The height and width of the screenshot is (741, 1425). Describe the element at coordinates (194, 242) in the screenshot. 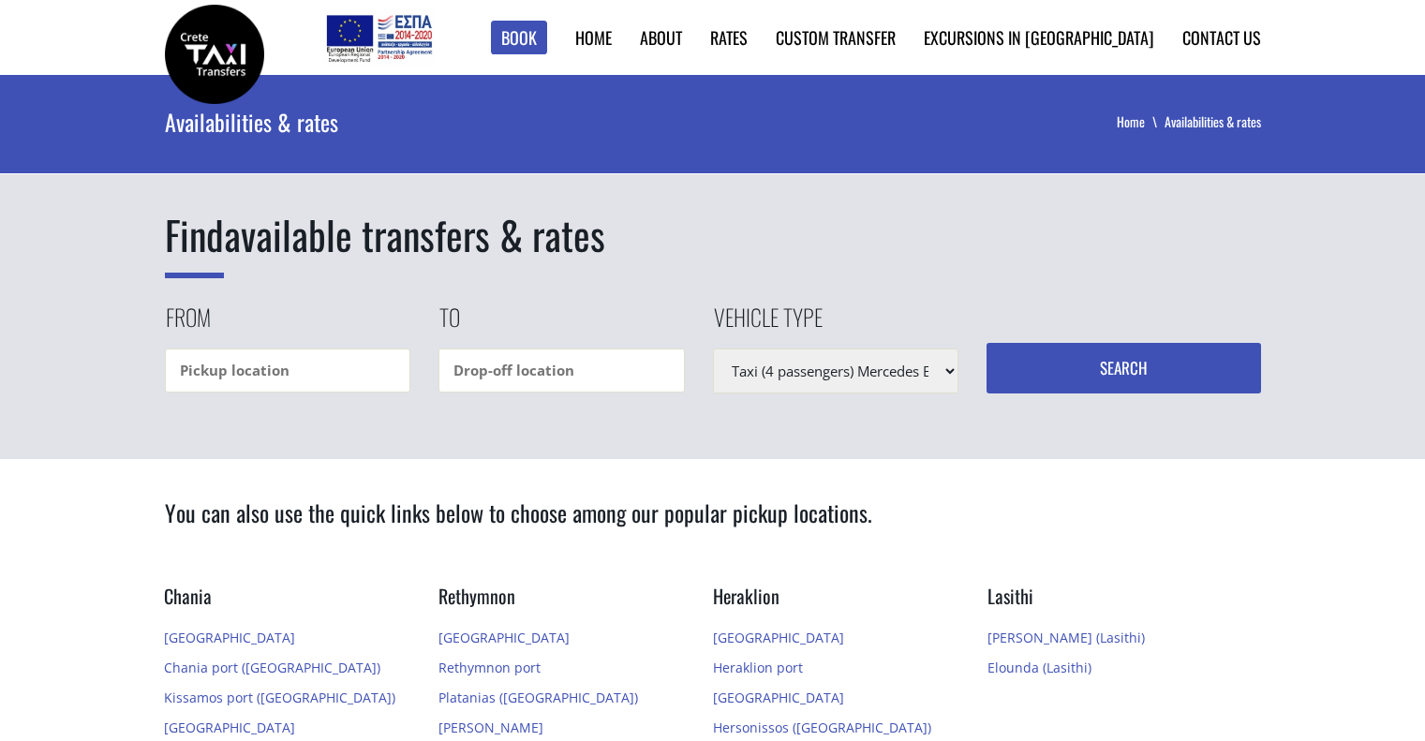

I see `span: Find` at that location.